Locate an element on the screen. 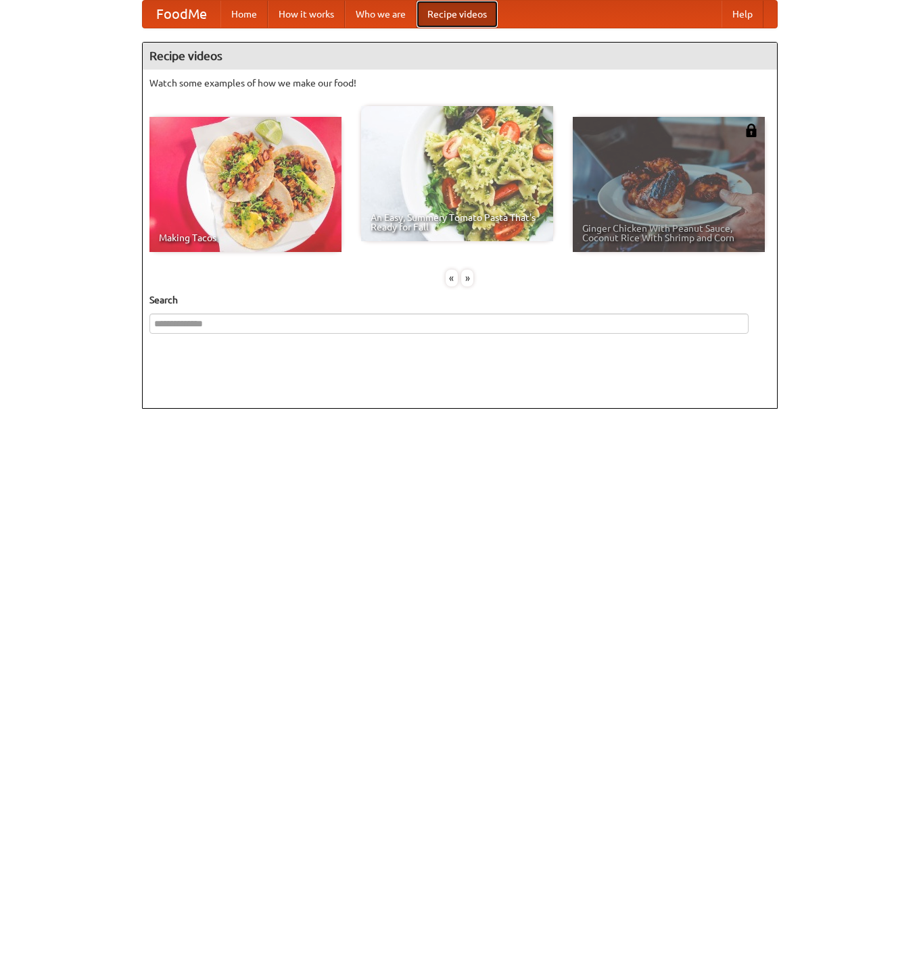 Image resolution: width=919 pixels, height=956 pixels. img: 483408.png is located at coordinates (751, 130).